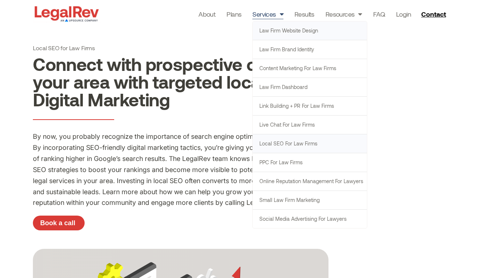  I want to click on span: Book a call, so click(58, 223).